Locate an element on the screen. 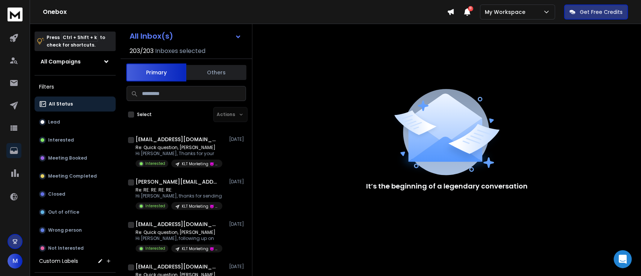  p: Press to check for shortcuts. is located at coordinates (76, 41).